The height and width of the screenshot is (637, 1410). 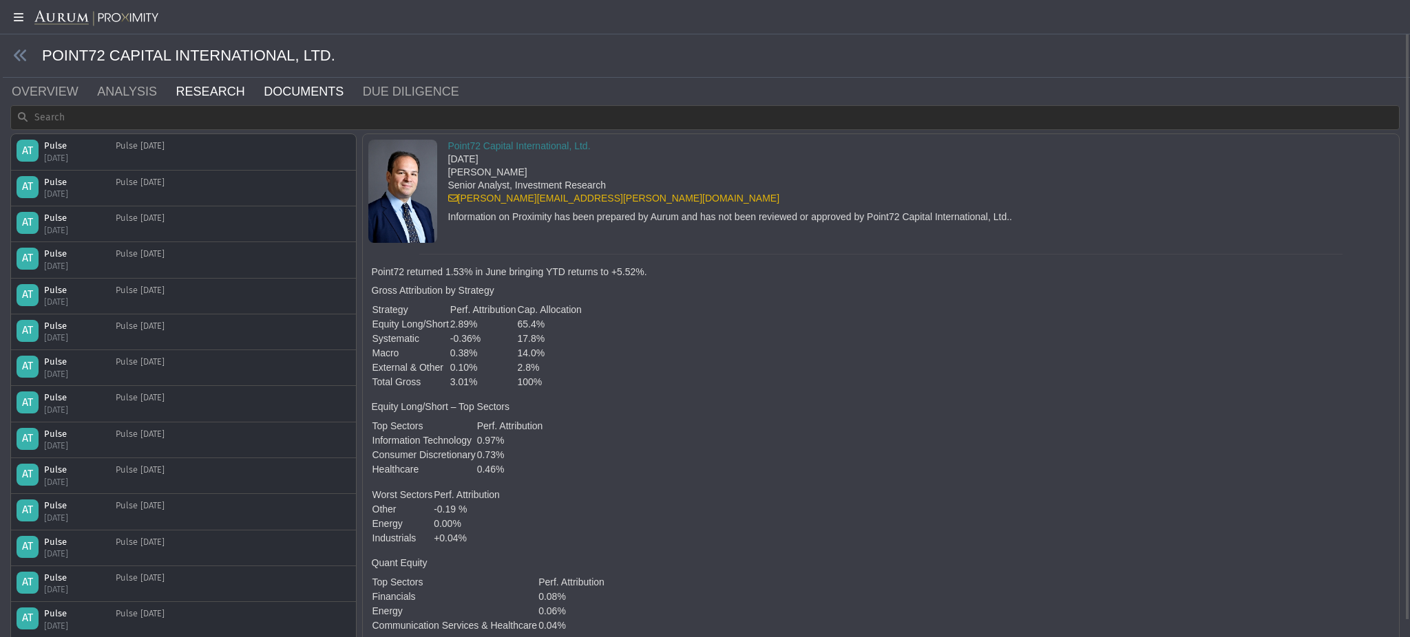 What do you see at coordinates (455, 597) in the screenshot?
I see `td: Financials` at bounding box center [455, 597].